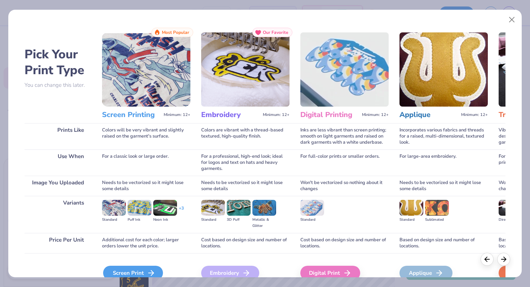 Image resolution: width=530 pixels, height=287 pixels. I want to click on div: Screen Print, so click(133, 273).